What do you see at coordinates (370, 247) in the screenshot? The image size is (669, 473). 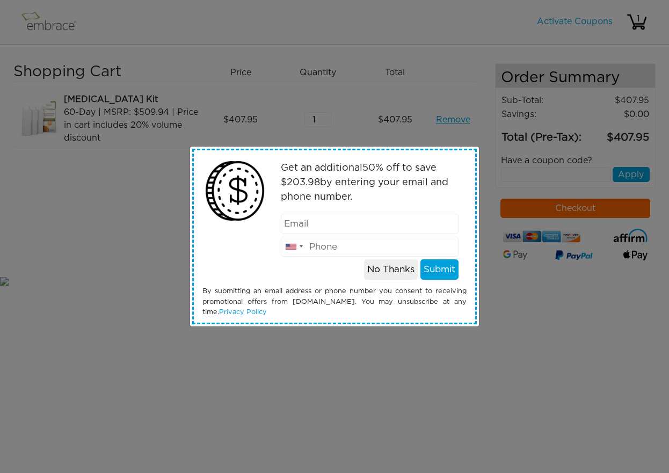 I see `input: Phone` at bounding box center [370, 247].